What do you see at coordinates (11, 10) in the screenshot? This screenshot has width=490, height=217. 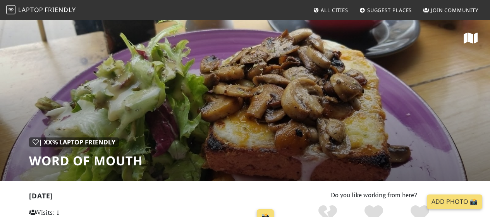 I see `img: LaptopFriendly` at bounding box center [11, 10].